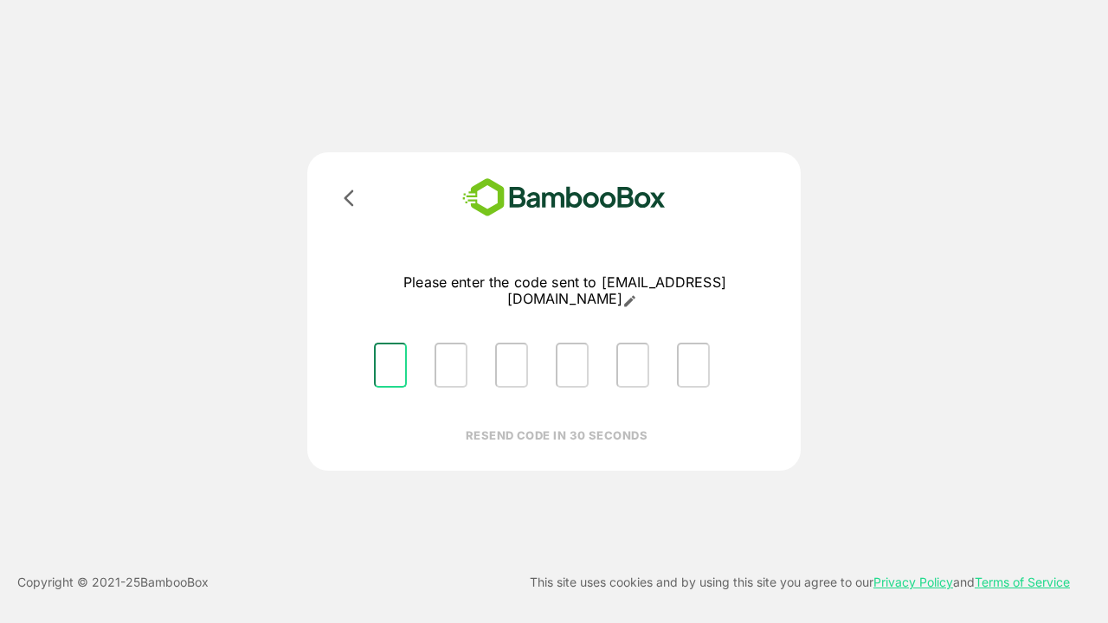 This screenshot has height=623, width=1108. I want to click on img: bamboobox, so click(563, 197).